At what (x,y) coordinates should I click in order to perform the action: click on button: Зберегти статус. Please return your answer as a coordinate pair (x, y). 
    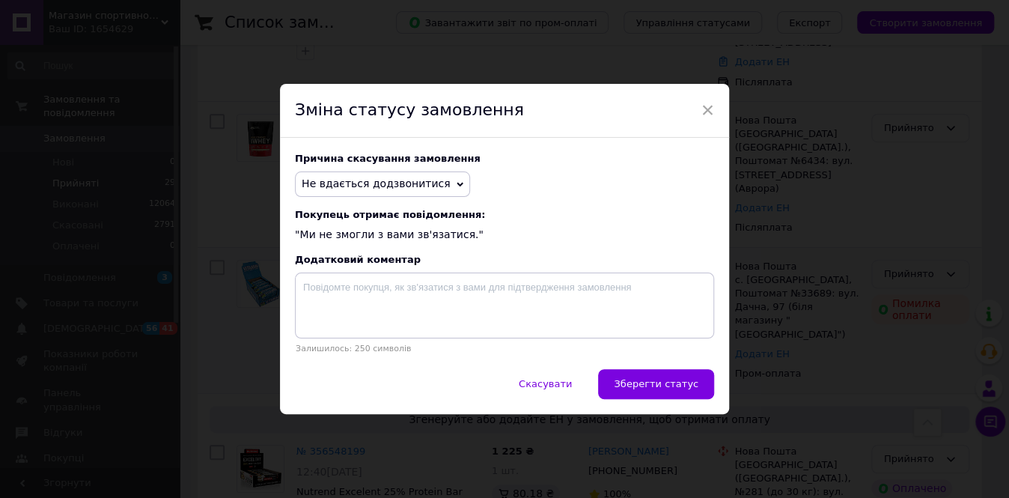
    Looking at the image, I should click on (656, 384).